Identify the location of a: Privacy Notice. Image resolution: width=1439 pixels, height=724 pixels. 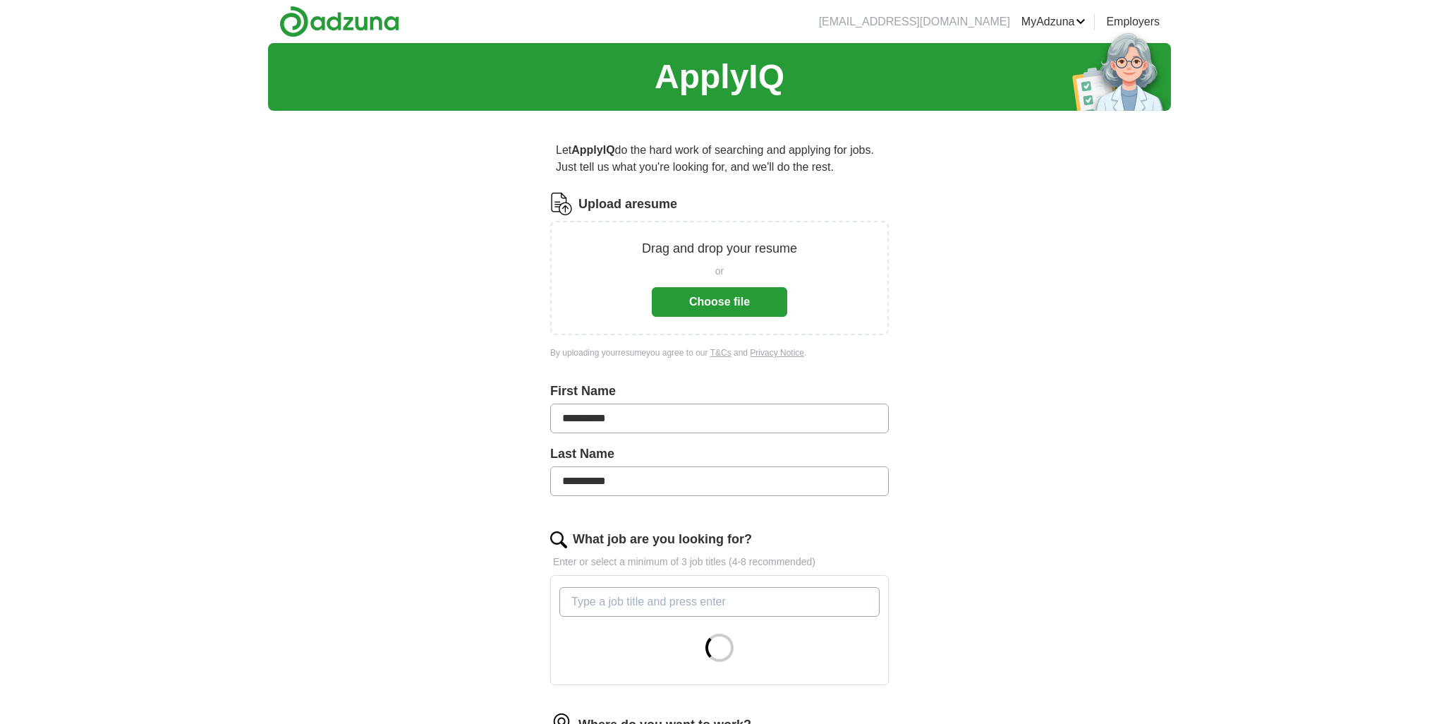
(777, 353).